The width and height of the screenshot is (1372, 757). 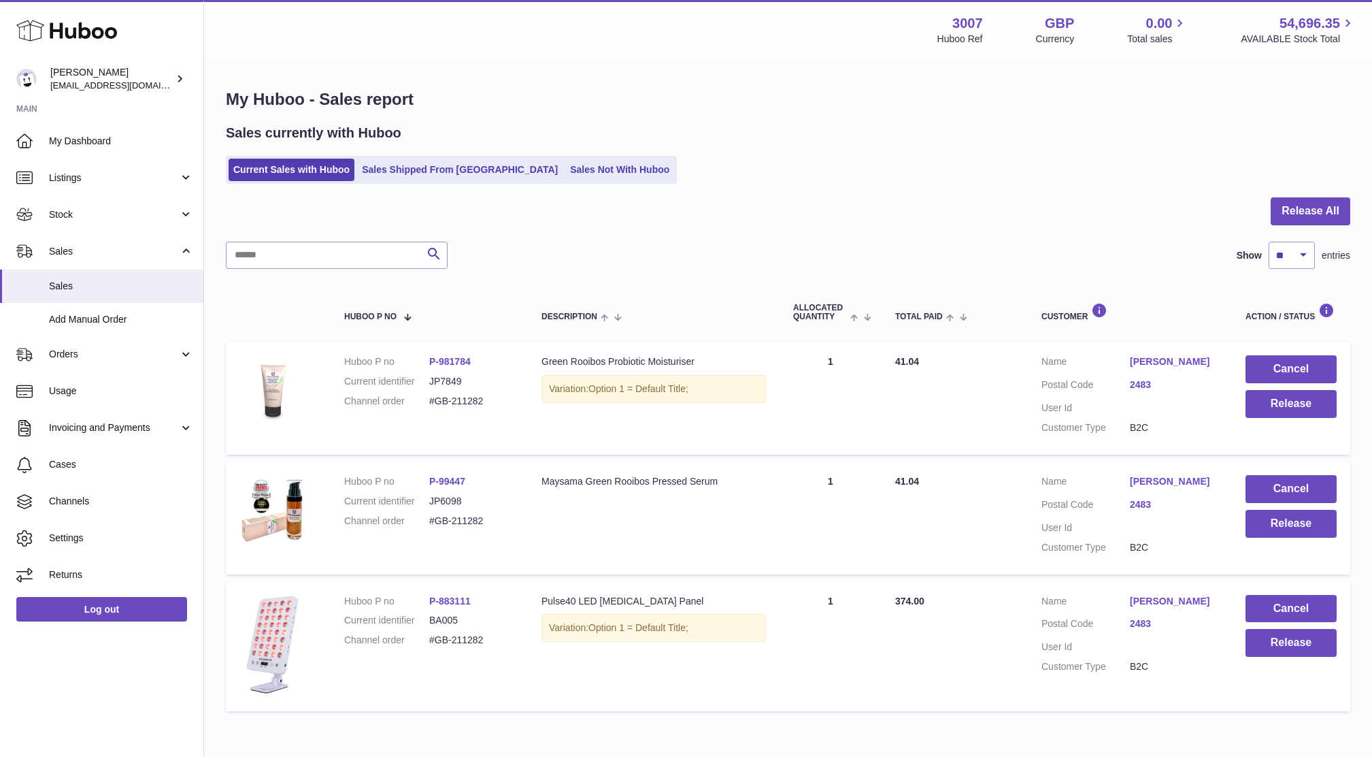 What do you see at coordinates (114, 427) in the screenshot?
I see `span: Invoicing and Payments` at bounding box center [114, 427].